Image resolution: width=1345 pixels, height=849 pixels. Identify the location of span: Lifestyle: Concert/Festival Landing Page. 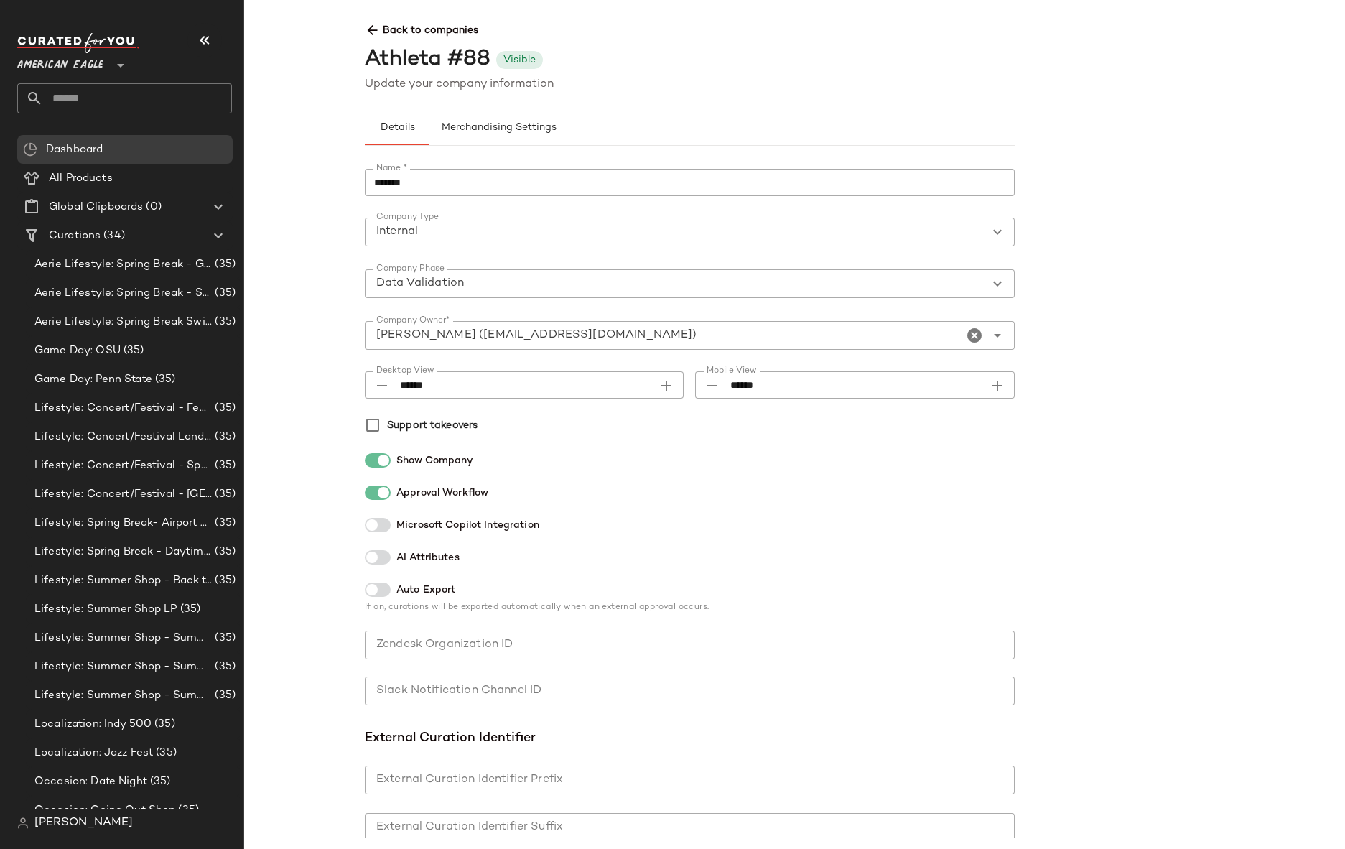
(123, 437).